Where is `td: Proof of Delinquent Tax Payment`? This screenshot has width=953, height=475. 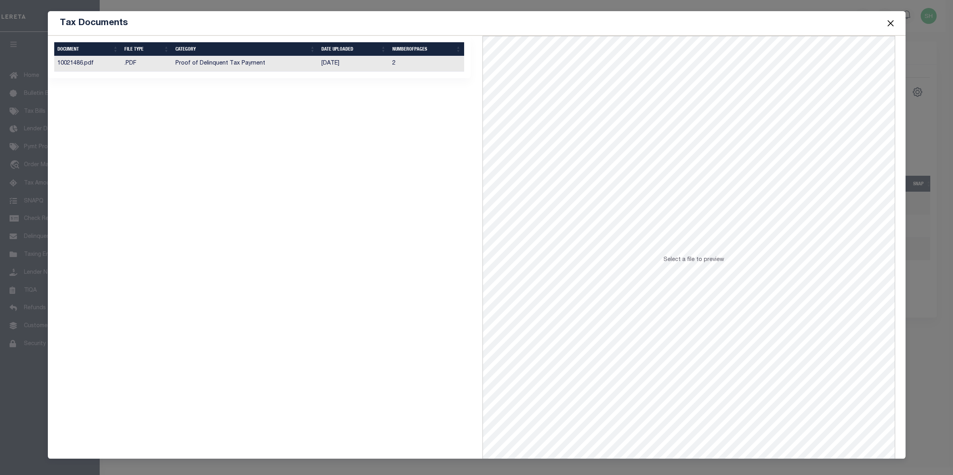
td: Proof of Delinquent Tax Payment is located at coordinates (245, 64).